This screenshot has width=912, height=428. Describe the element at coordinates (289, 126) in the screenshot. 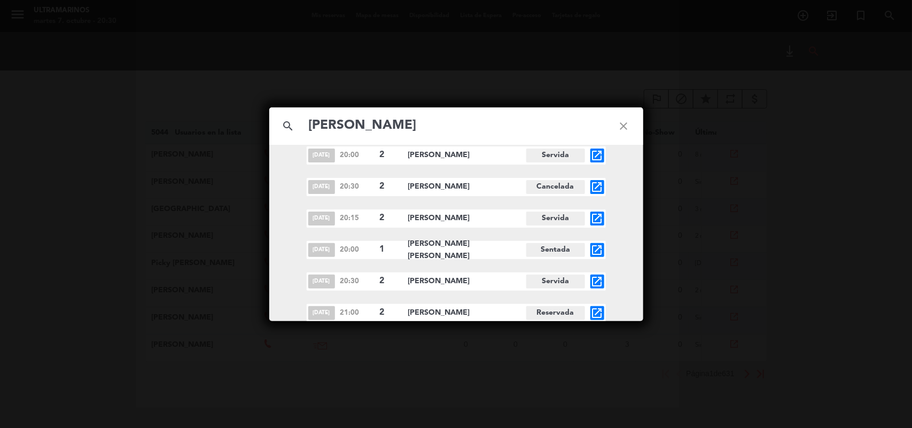

I see `i: search` at that location.